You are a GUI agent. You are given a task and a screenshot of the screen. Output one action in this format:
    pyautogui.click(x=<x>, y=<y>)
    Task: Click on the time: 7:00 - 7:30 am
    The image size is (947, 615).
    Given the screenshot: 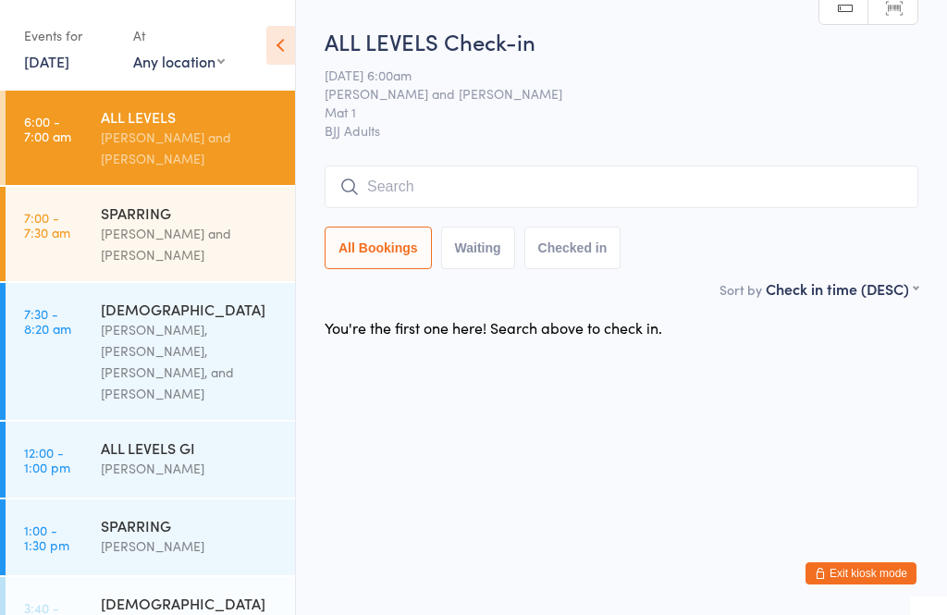 What is the action you would take?
    pyautogui.click(x=47, y=225)
    